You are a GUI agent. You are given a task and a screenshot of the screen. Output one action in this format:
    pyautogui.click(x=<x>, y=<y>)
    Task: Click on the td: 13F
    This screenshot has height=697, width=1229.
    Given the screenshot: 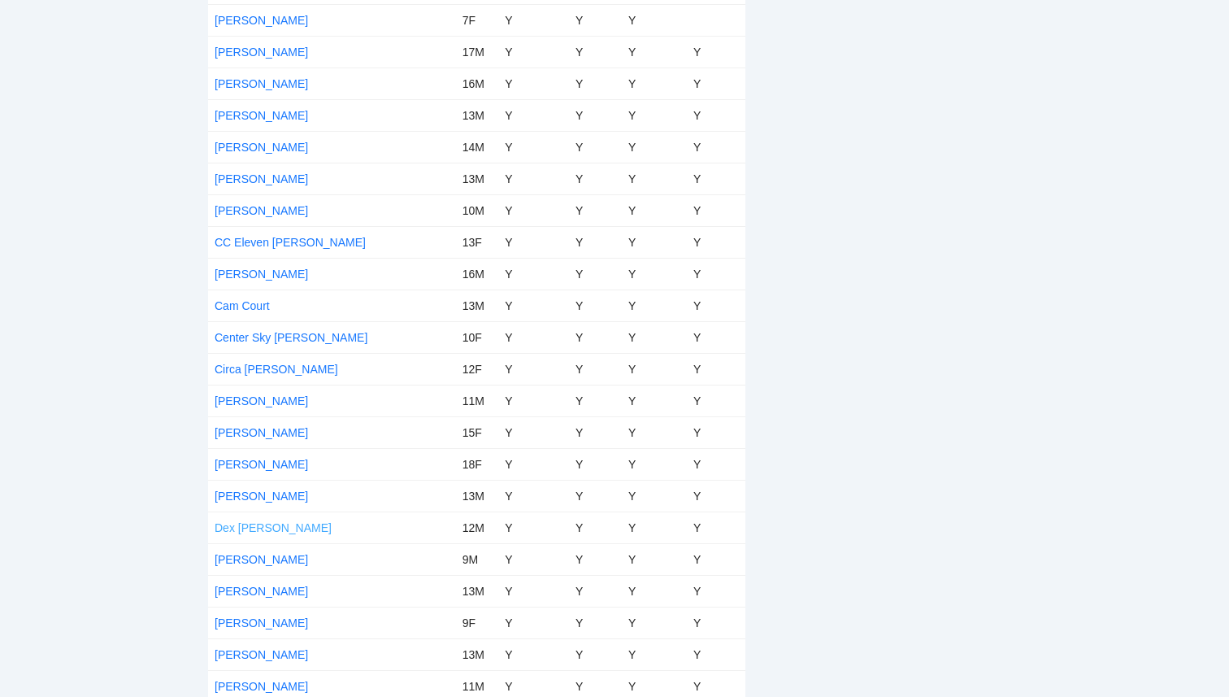 What is the action you would take?
    pyautogui.click(x=477, y=241)
    